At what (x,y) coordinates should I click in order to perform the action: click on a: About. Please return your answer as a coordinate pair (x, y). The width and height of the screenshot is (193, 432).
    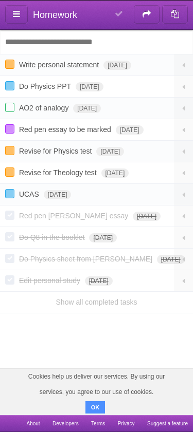
    Looking at the image, I should click on (33, 424).